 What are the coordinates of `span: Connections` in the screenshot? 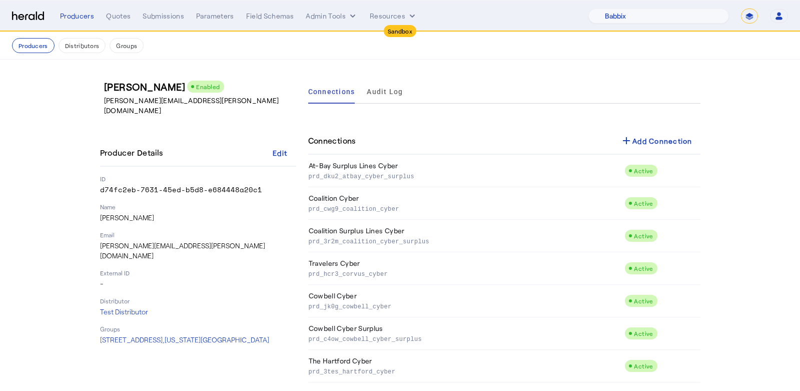 It's located at (332, 92).